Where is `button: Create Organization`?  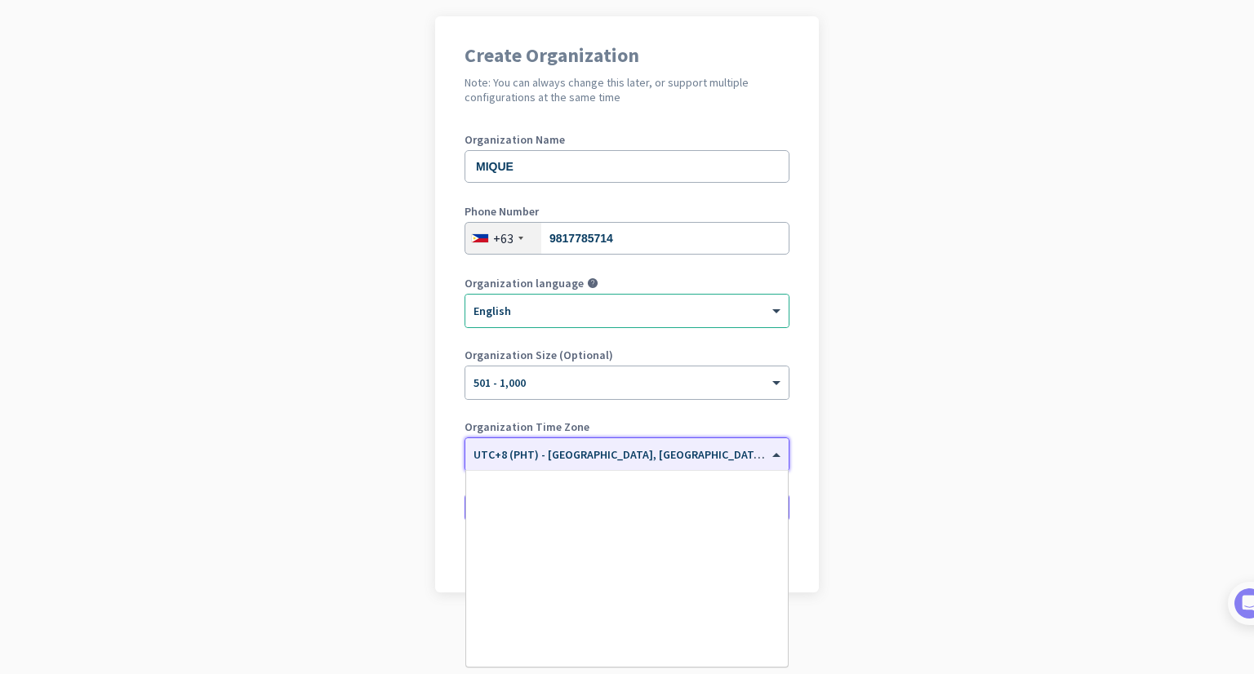 button: Create Organization is located at coordinates (627, 508).